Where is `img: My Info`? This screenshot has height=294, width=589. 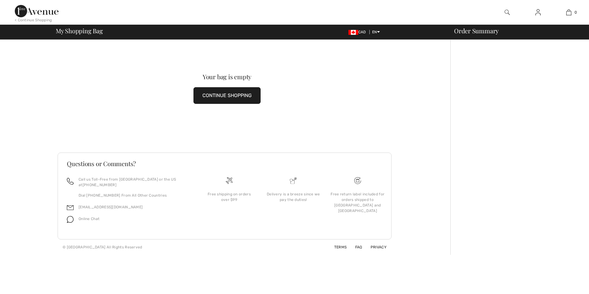 img: My Info is located at coordinates (537, 12).